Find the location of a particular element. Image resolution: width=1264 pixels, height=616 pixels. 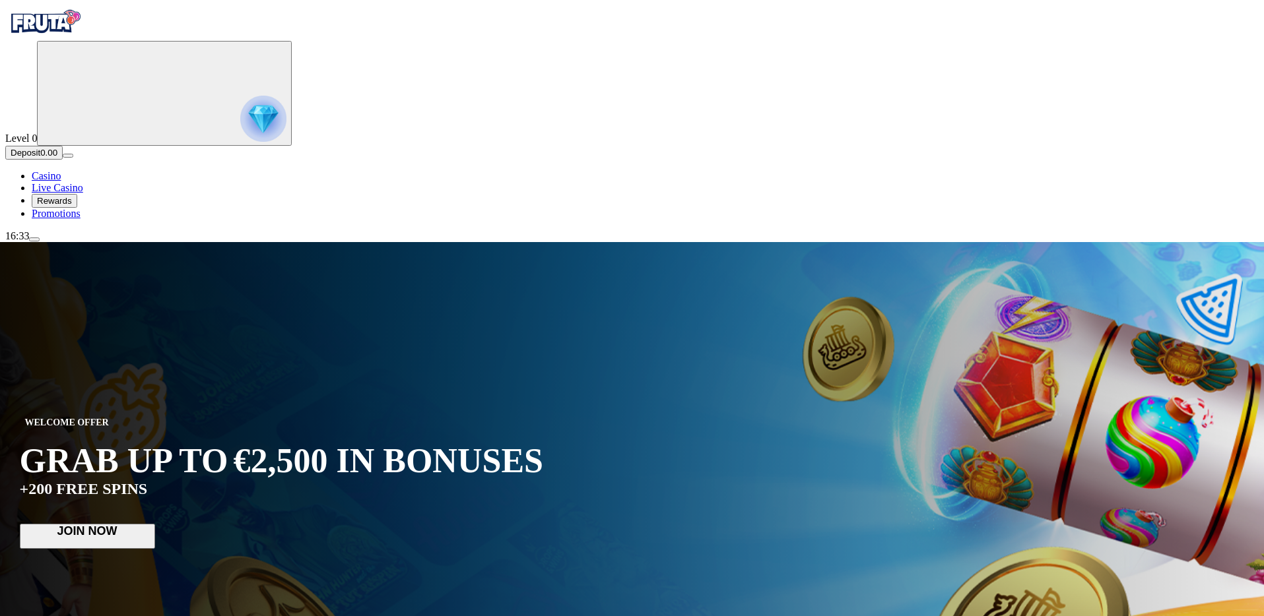

span: JOIN NOW is located at coordinates (87, 531).